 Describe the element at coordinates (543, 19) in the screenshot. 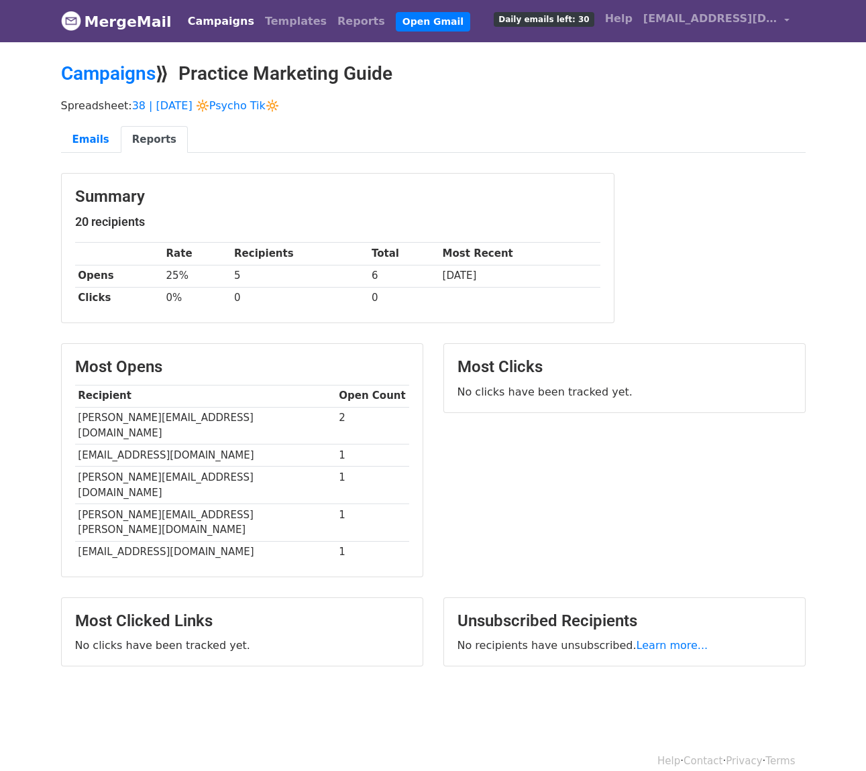

I see `a: Daily emails left: 30` at that location.